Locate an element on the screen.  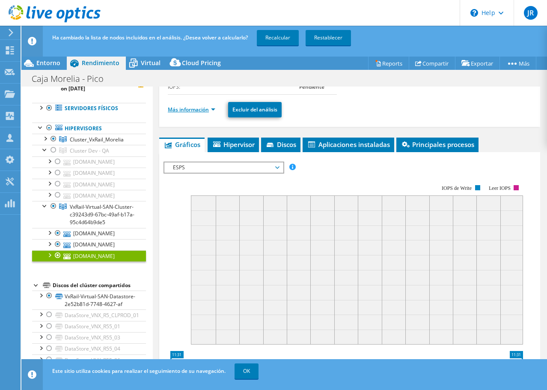
a: Cluster_VxRail_Morelia is located at coordinates (89, 139).